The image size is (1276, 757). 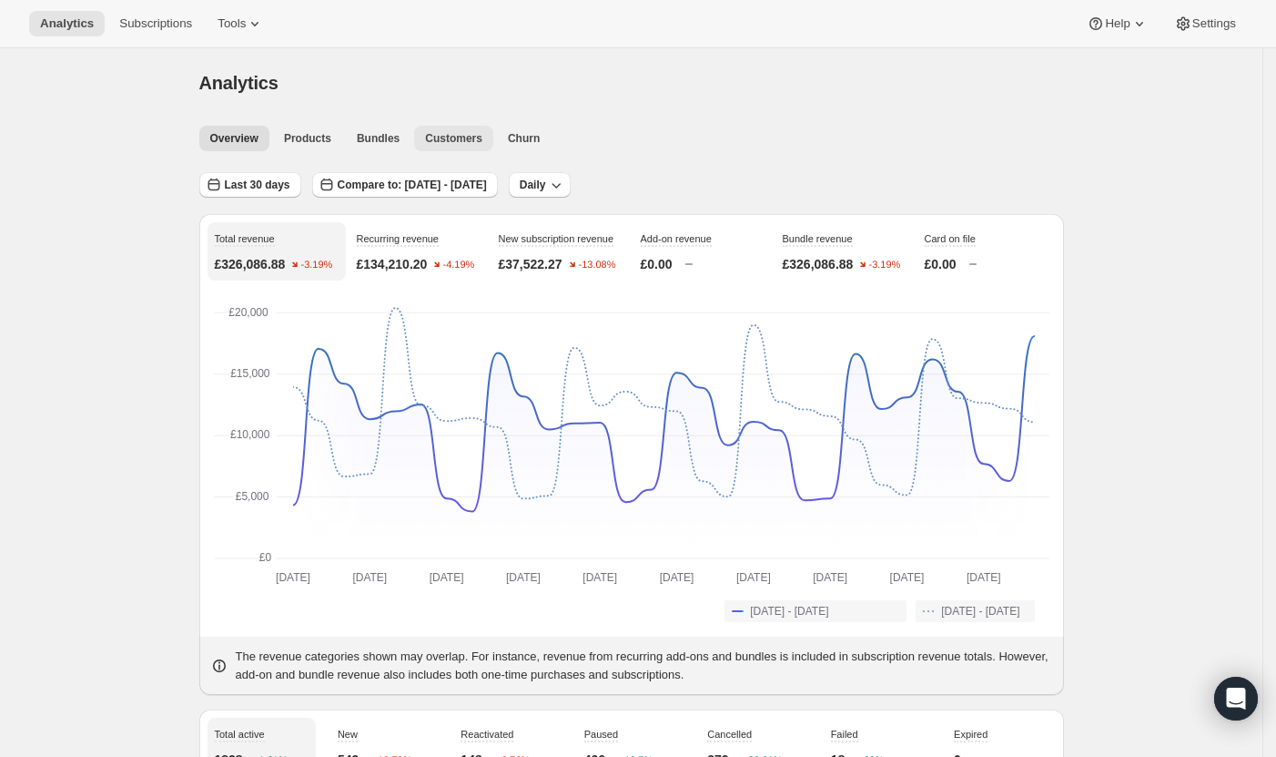 What do you see at coordinates (818, 239) in the screenshot?
I see `span: Bundle revenue` at bounding box center [818, 239].